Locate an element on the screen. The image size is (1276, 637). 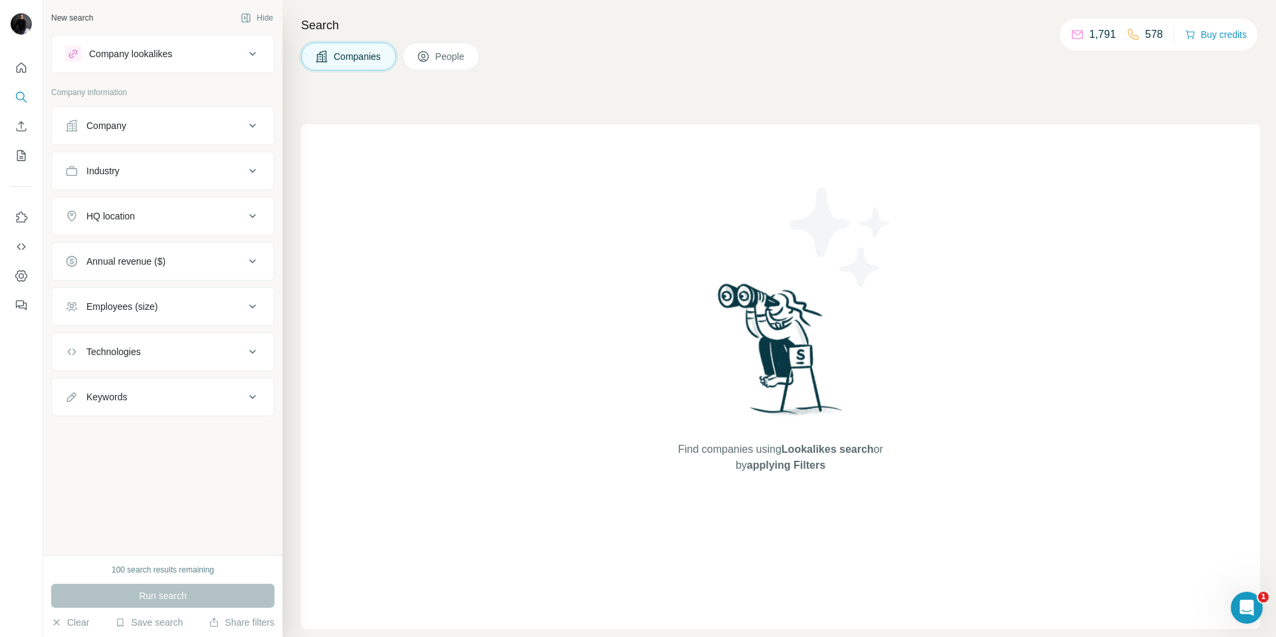
button: Keywords is located at coordinates (163, 397).